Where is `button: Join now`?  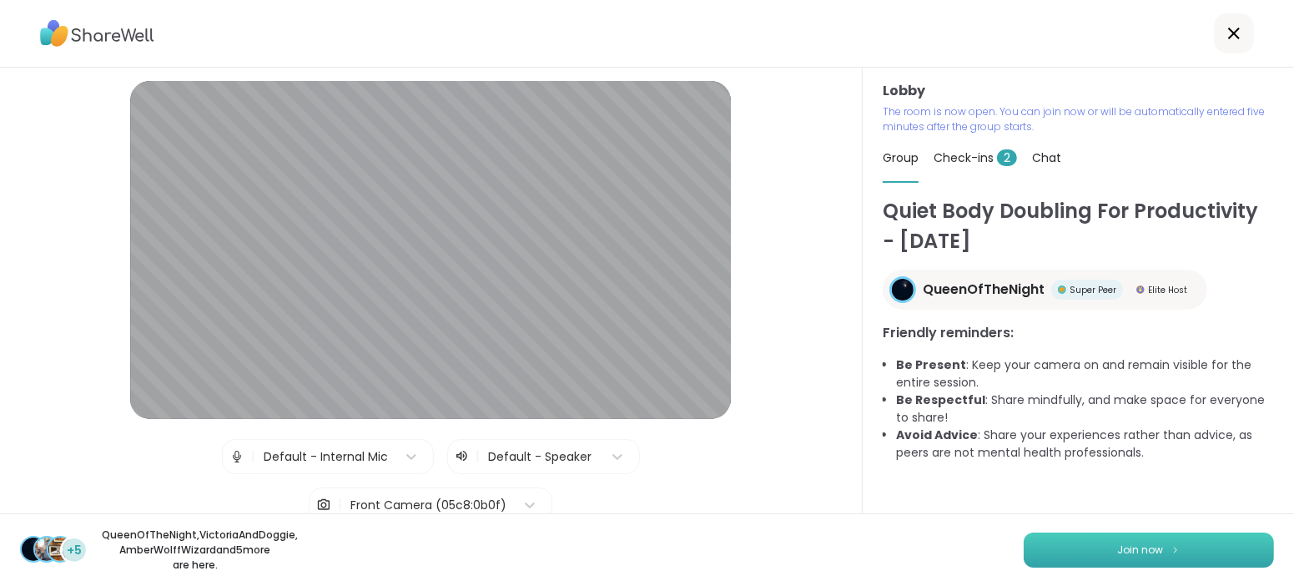
button: Join now is located at coordinates (1149, 550).